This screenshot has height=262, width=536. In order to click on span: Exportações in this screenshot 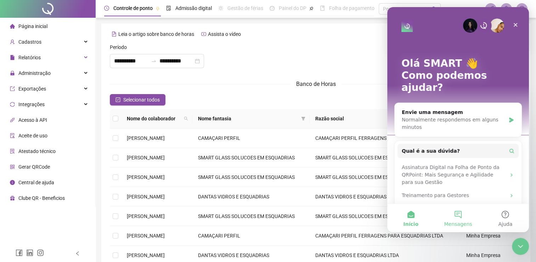, I will do `click(32, 89)`.